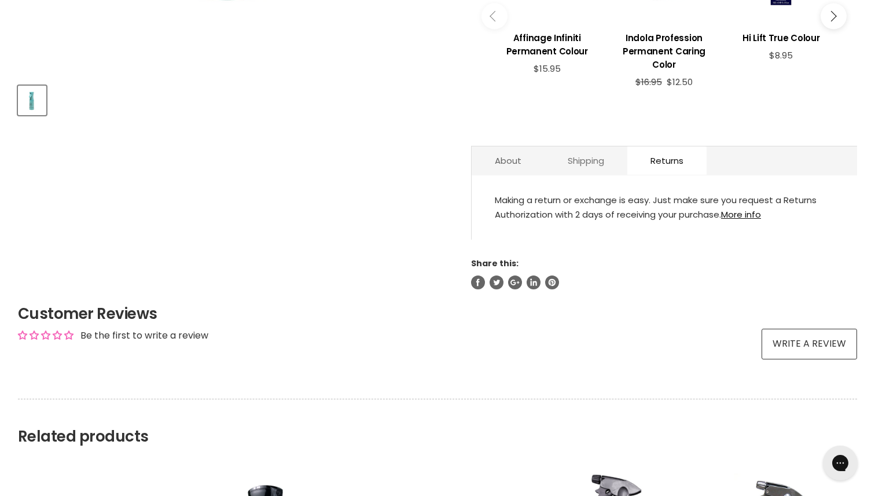  Describe the element at coordinates (781, 36) in the screenshot. I see `a: View product:Hi Lift True Colour` at that location.